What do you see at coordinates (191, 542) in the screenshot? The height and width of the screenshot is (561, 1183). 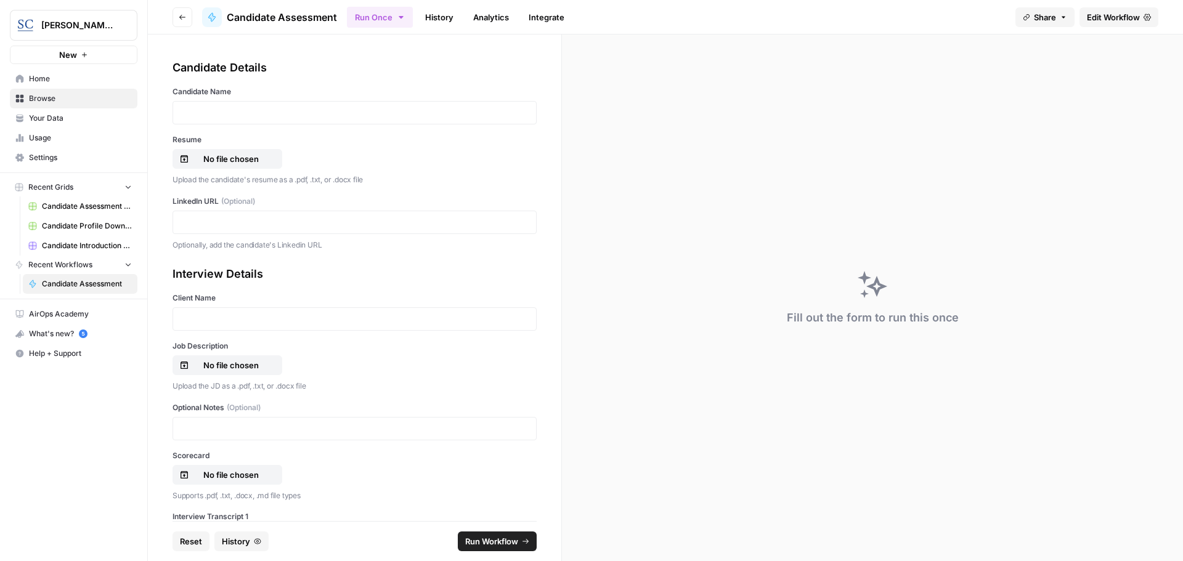 I see `span: Reset` at bounding box center [191, 542].